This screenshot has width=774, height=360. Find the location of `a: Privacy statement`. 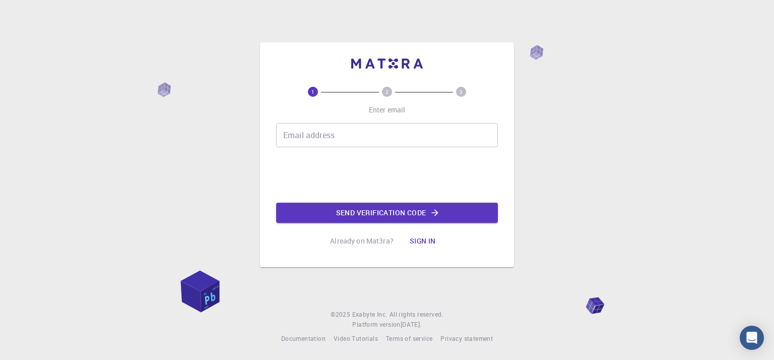

a: Privacy statement is located at coordinates (467, 339).